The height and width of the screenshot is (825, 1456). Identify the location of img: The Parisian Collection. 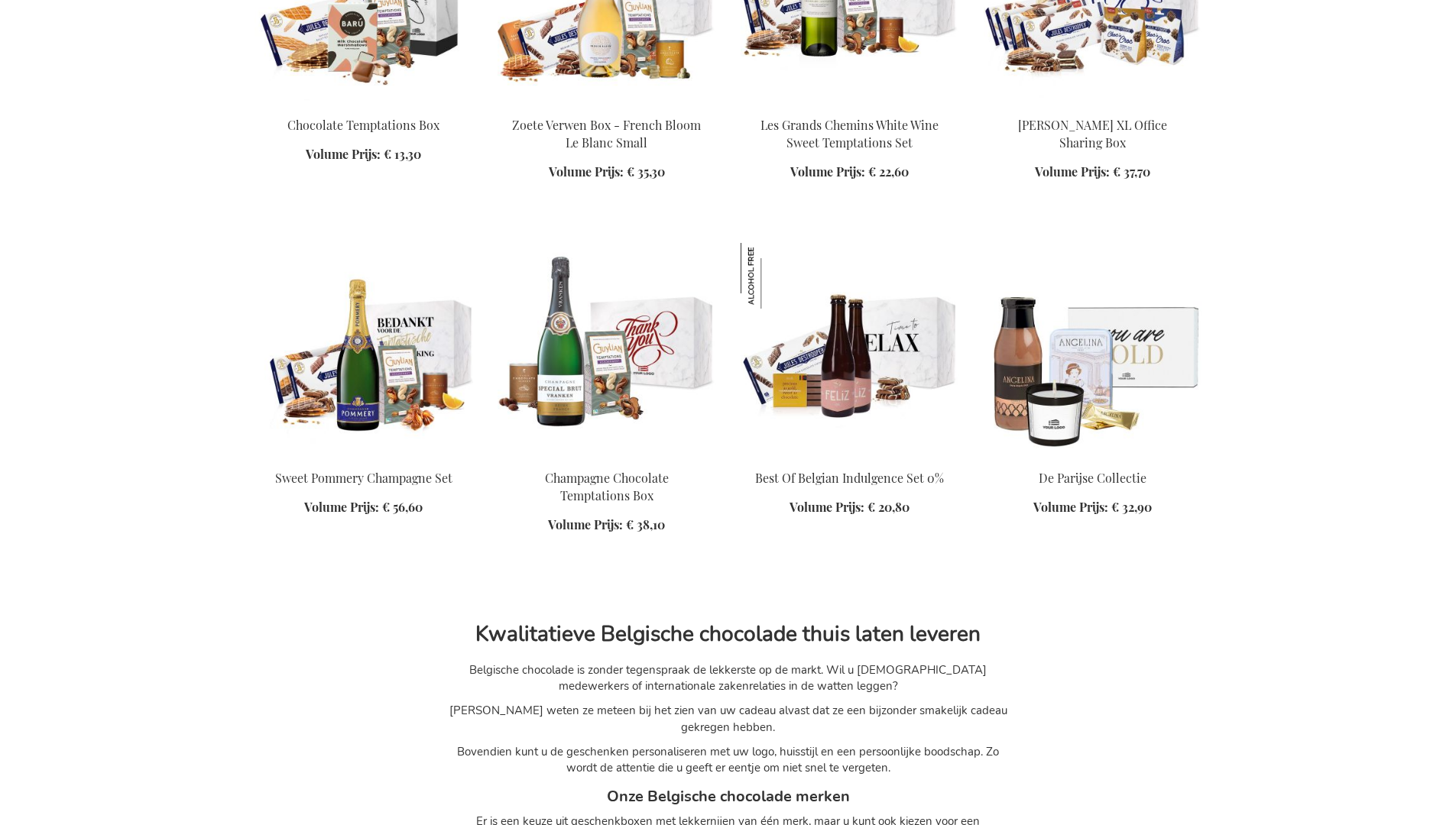
(1093, 350).